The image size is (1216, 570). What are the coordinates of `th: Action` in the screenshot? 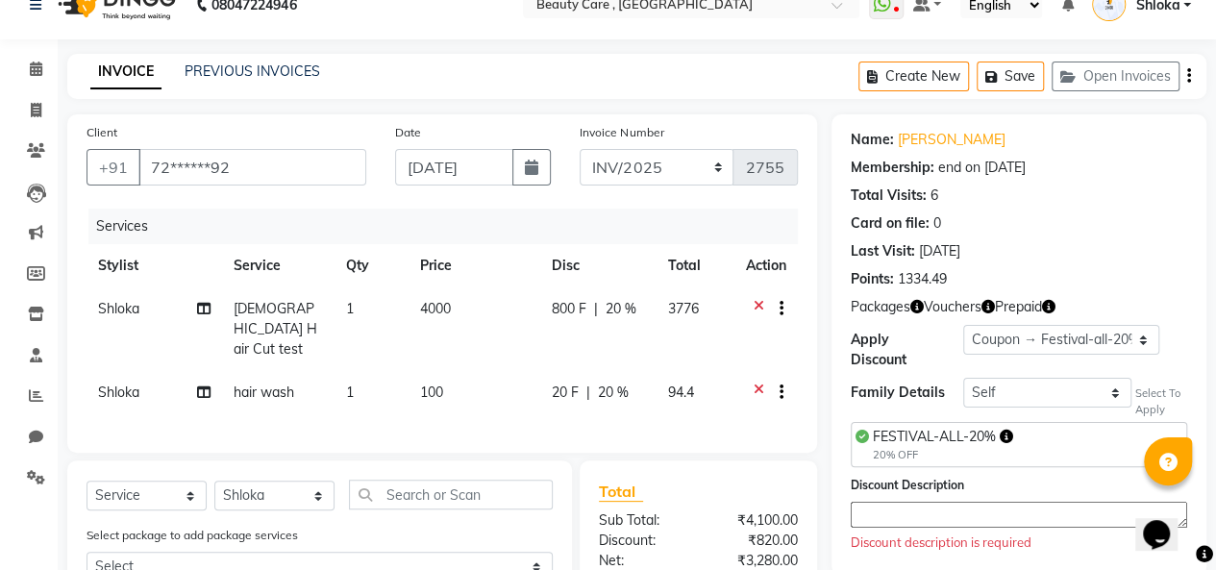 It's located at (766, 265).